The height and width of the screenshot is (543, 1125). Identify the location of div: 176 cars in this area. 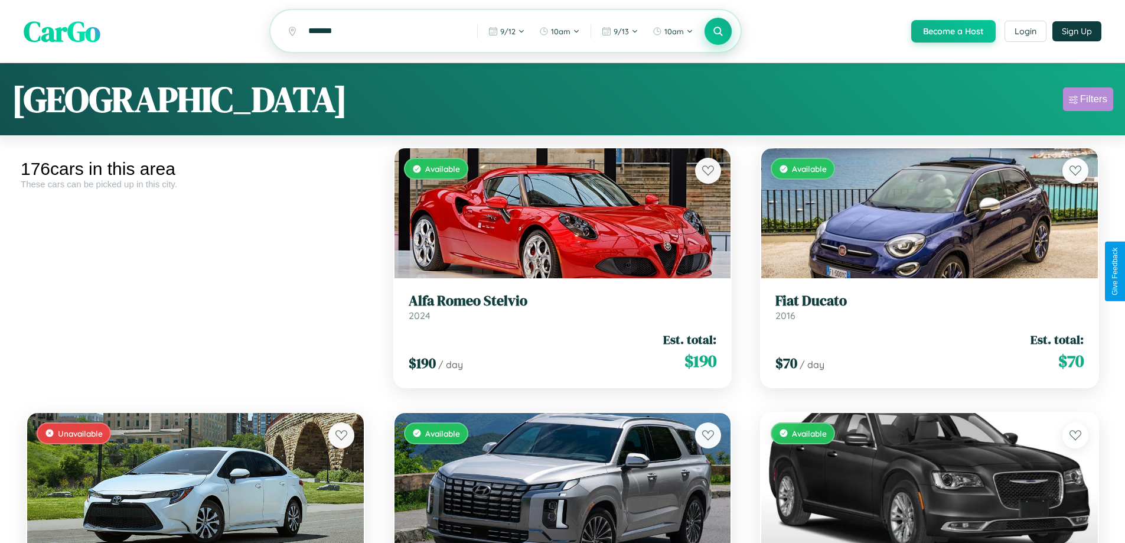
(195, 169).